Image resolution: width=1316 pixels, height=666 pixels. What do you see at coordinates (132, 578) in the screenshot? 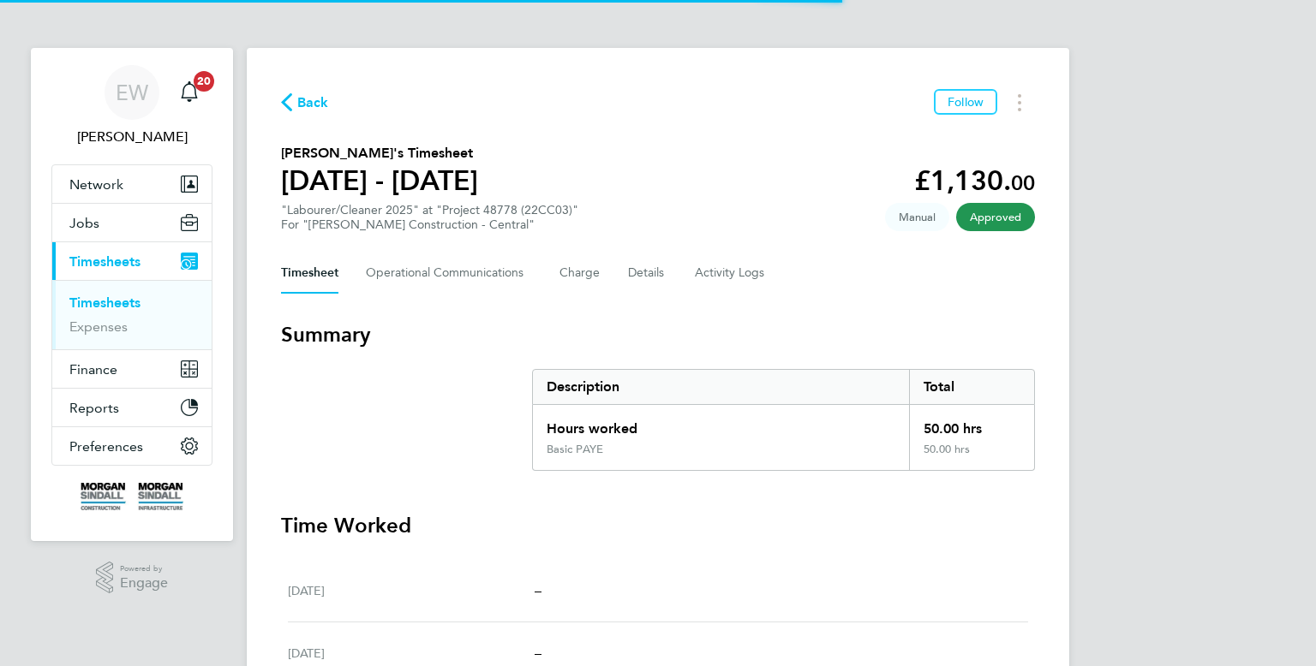
I see `a: Powered byEngage` at bounding box center [132, 578].